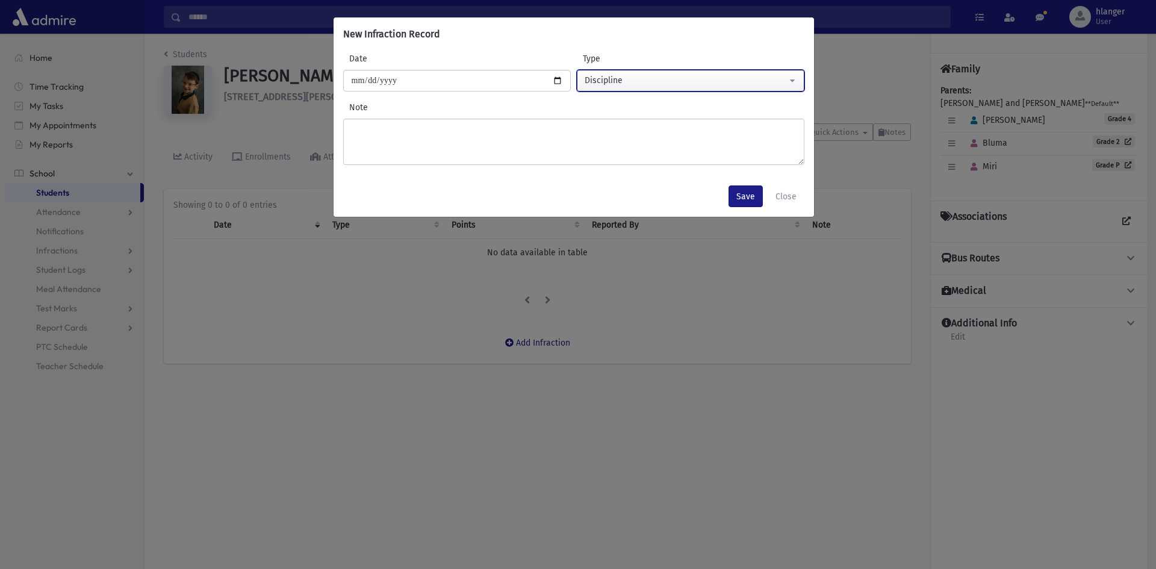  Describe the element at coordinates (574, 107) in the screenshot. I see `label: Note` at that location.